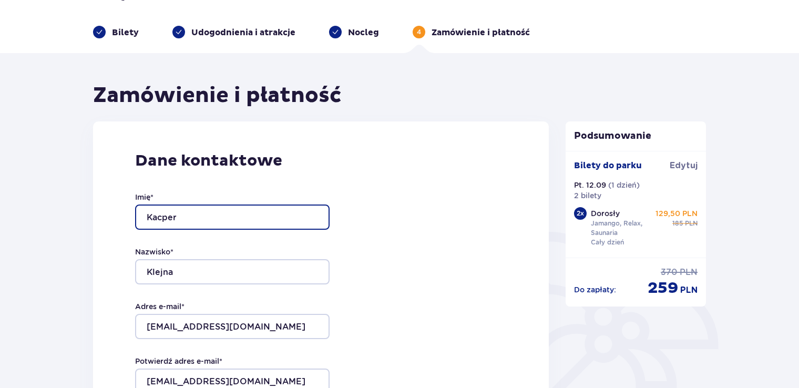 This screenshot has width=799, height=388. Describe the element at coordinates (605, 213) in the screenshot. I see `p: Dorosły` at that location.